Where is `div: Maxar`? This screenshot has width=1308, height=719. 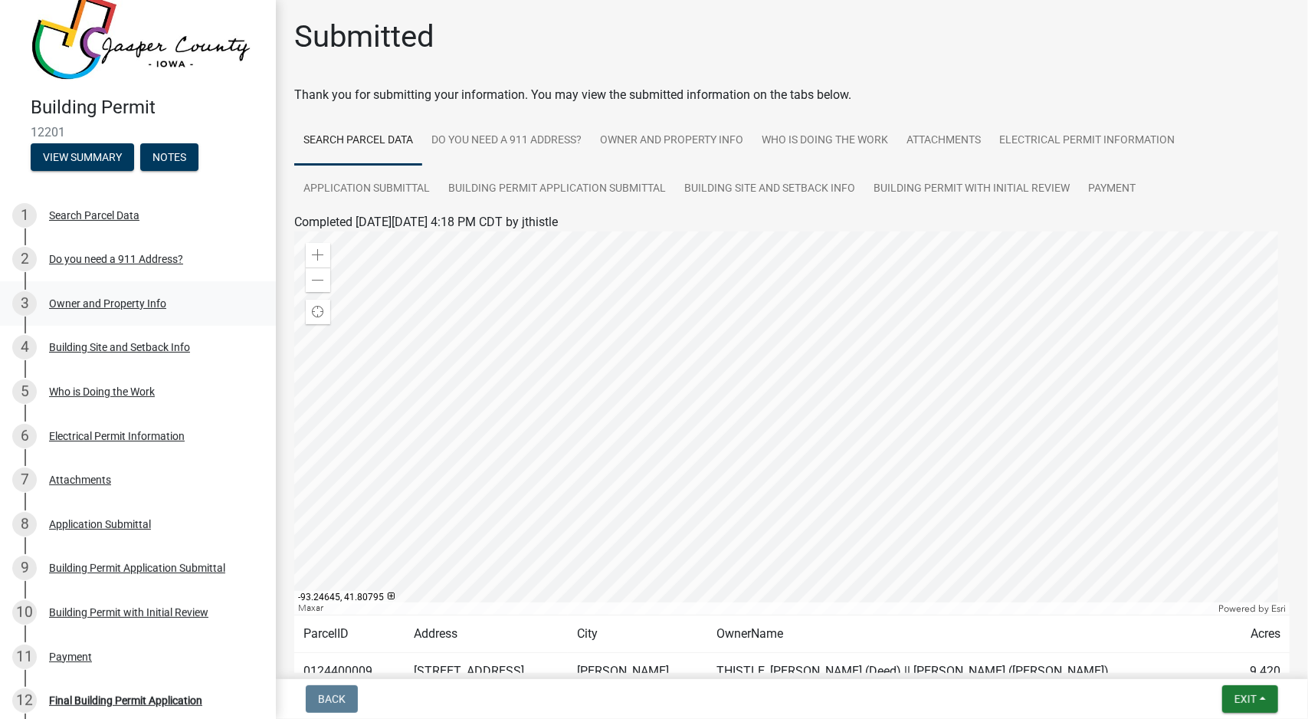 div: Maxar is located at coordinates (754, 609).